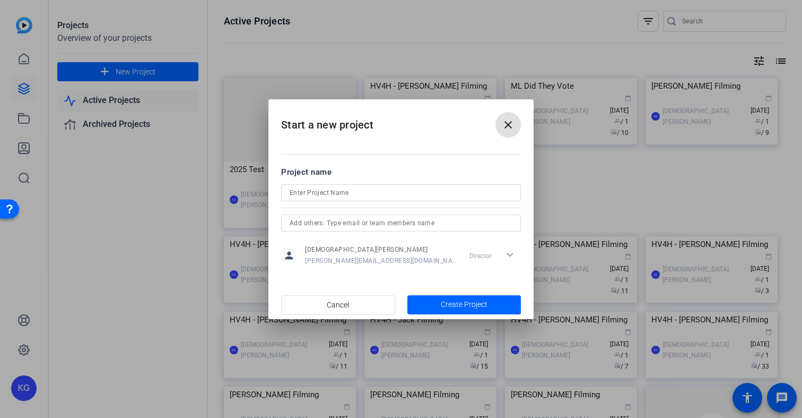 This screenshot has width=802, height=418. What do you see at coordinates (338, 305) in the screenshot?
I see `span: Cancel` at bounding box center [338, 305].